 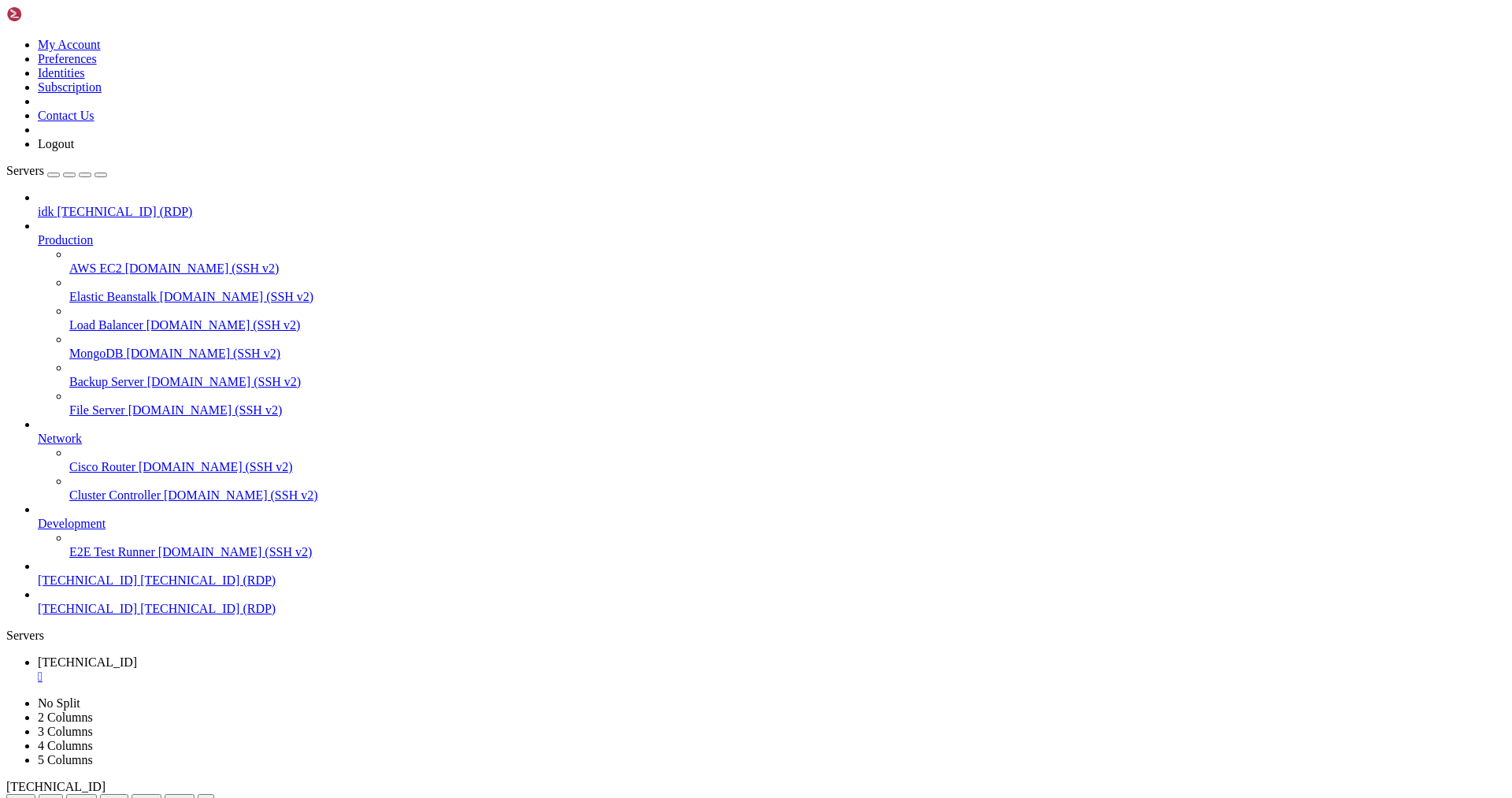 I want to click on a: 34.58.56.242, so click(x=771, y=669).